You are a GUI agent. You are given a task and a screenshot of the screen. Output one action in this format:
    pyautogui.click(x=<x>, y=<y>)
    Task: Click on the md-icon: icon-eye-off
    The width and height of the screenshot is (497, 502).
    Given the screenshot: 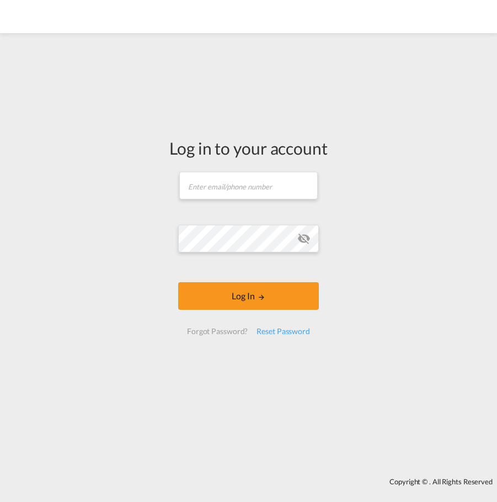 What is the action you would take?
    pyautogui.click(x=304, y=239)
    